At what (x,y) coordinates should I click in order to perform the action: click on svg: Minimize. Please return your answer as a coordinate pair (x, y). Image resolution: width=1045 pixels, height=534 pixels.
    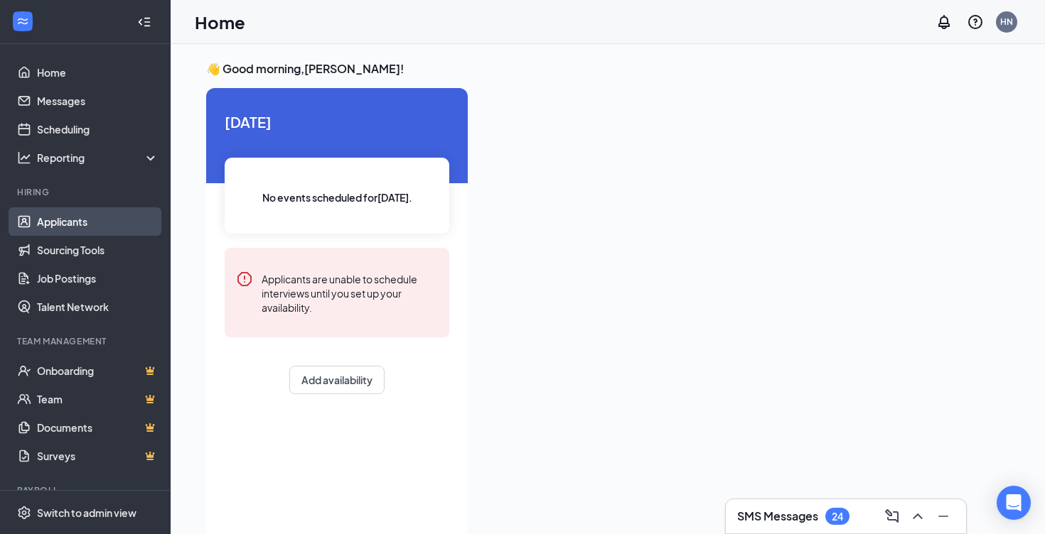
    Looking at the image, I should click on (943, 517).